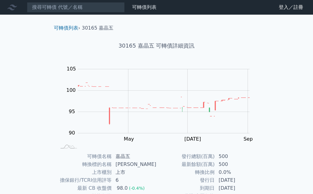 The width and height of the screenshot is (313, 194). Describe the element at coordinates (134, 157) in the screenshot. I see `td: 嘉晶五` at that location.